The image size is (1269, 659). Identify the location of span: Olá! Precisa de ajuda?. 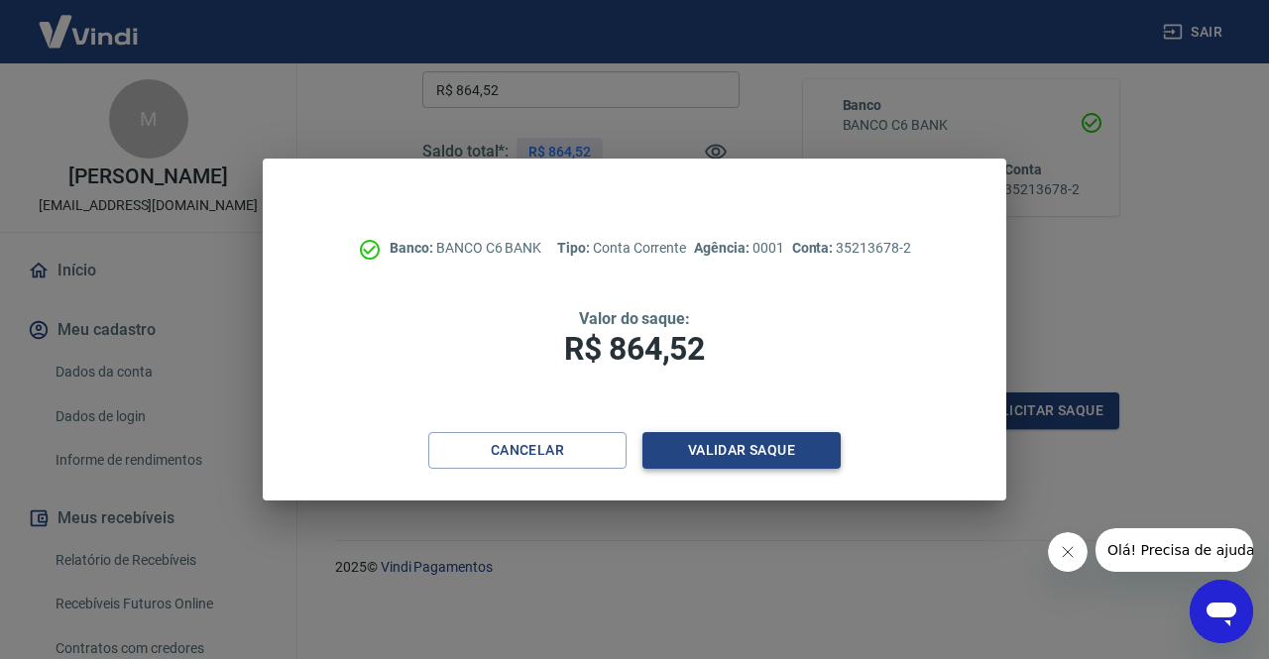
(89, 22).